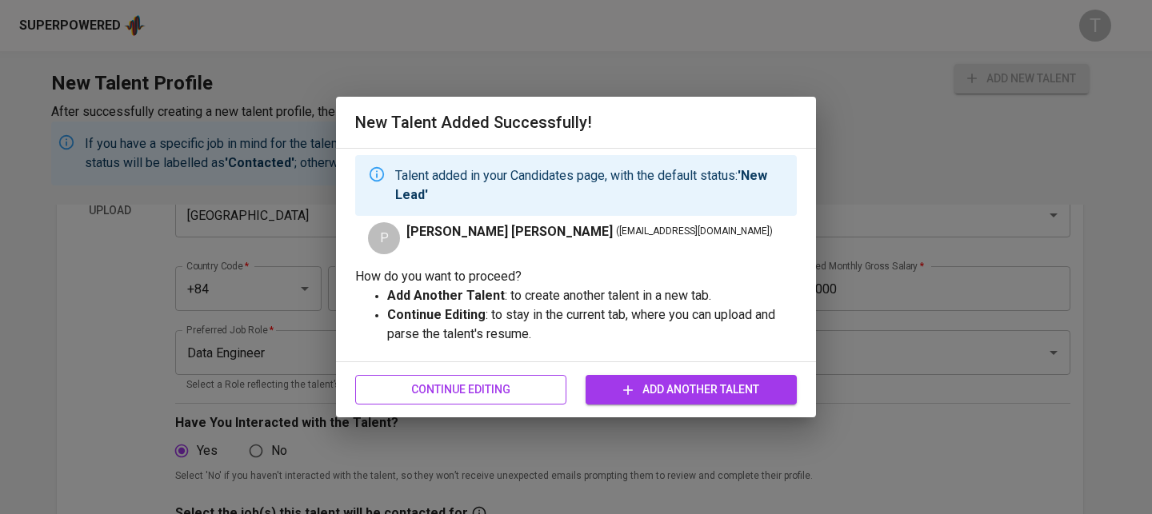  Describe the element at coordinates (589, 186) in the screenshot. I see `p: Talent added in your Candidates page, with the default status:` at that location.